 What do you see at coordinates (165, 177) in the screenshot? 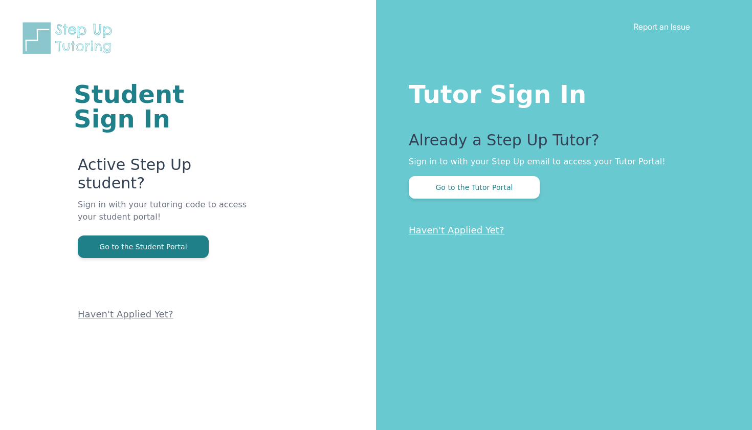
I see `p: Active Step Up student?` at bounding box center [165, 177].